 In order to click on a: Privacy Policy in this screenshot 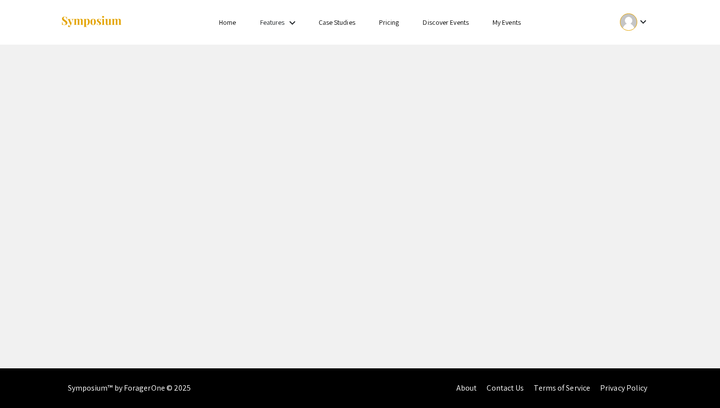, I will do `click(623, 388)`.